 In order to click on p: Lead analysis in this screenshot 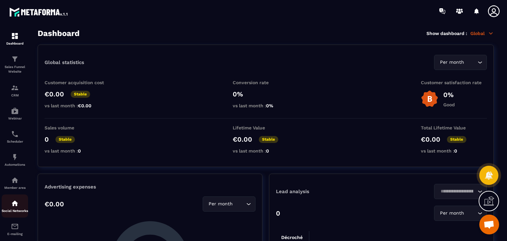, I will do `click(329, 191)`.